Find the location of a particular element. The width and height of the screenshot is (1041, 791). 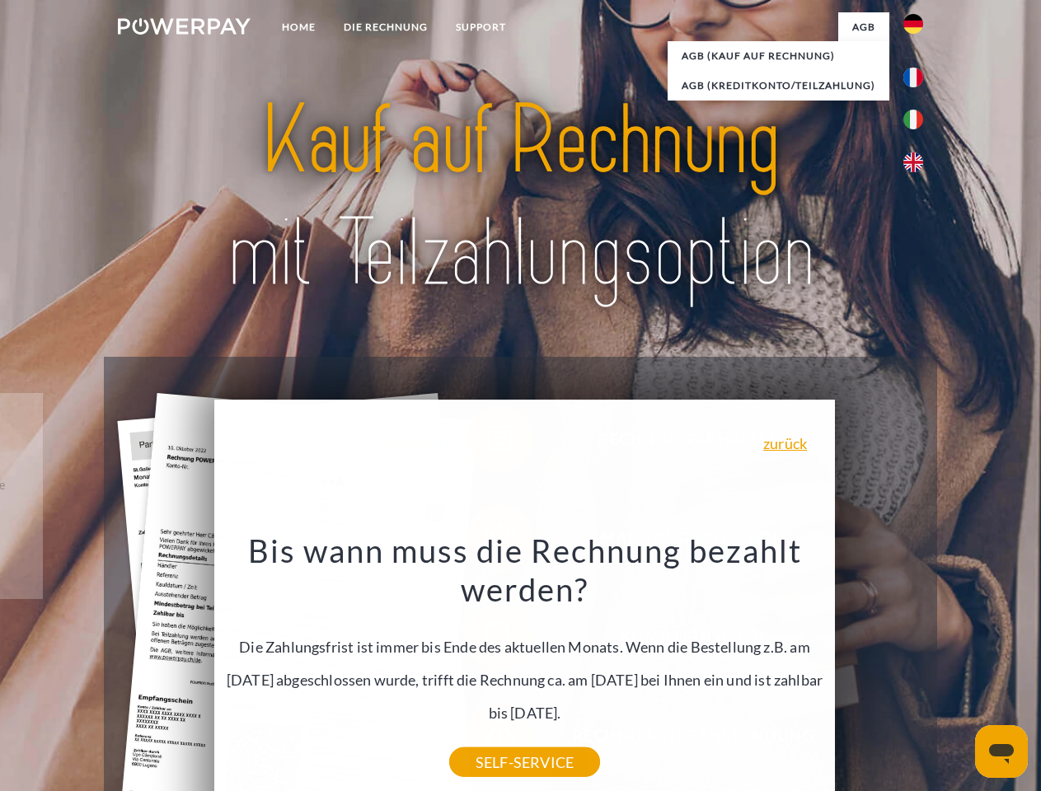

a: AGB (Kreditkonto/Teilzahlung) is located at coordinates (778, 86).